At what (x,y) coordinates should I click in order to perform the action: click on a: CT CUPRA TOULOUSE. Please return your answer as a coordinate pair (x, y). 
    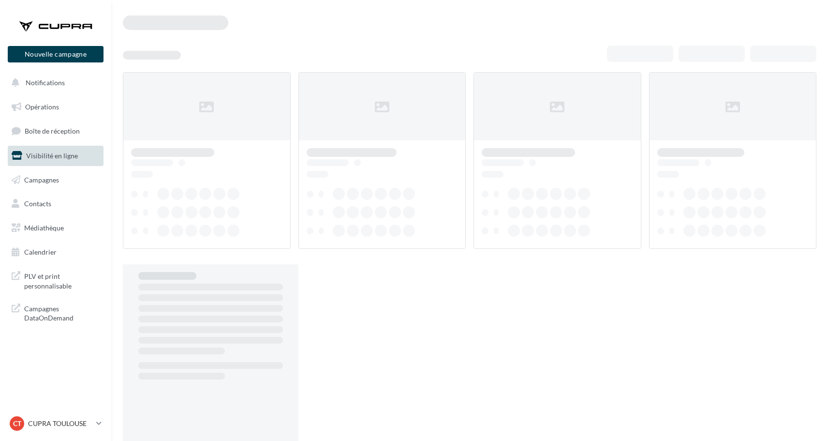
    Looking at the image, I should click on (56, 423).